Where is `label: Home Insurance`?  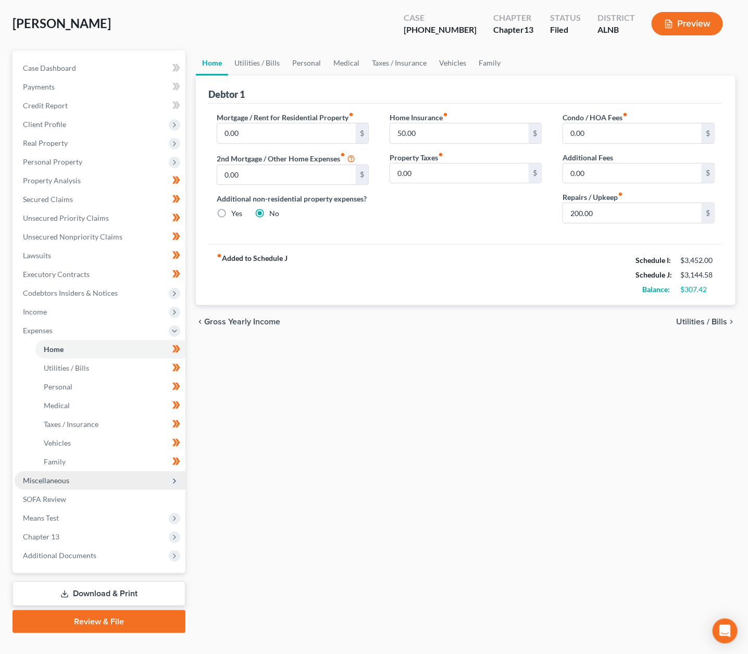
label: Home Insurance is located at coordinates (419, 117).